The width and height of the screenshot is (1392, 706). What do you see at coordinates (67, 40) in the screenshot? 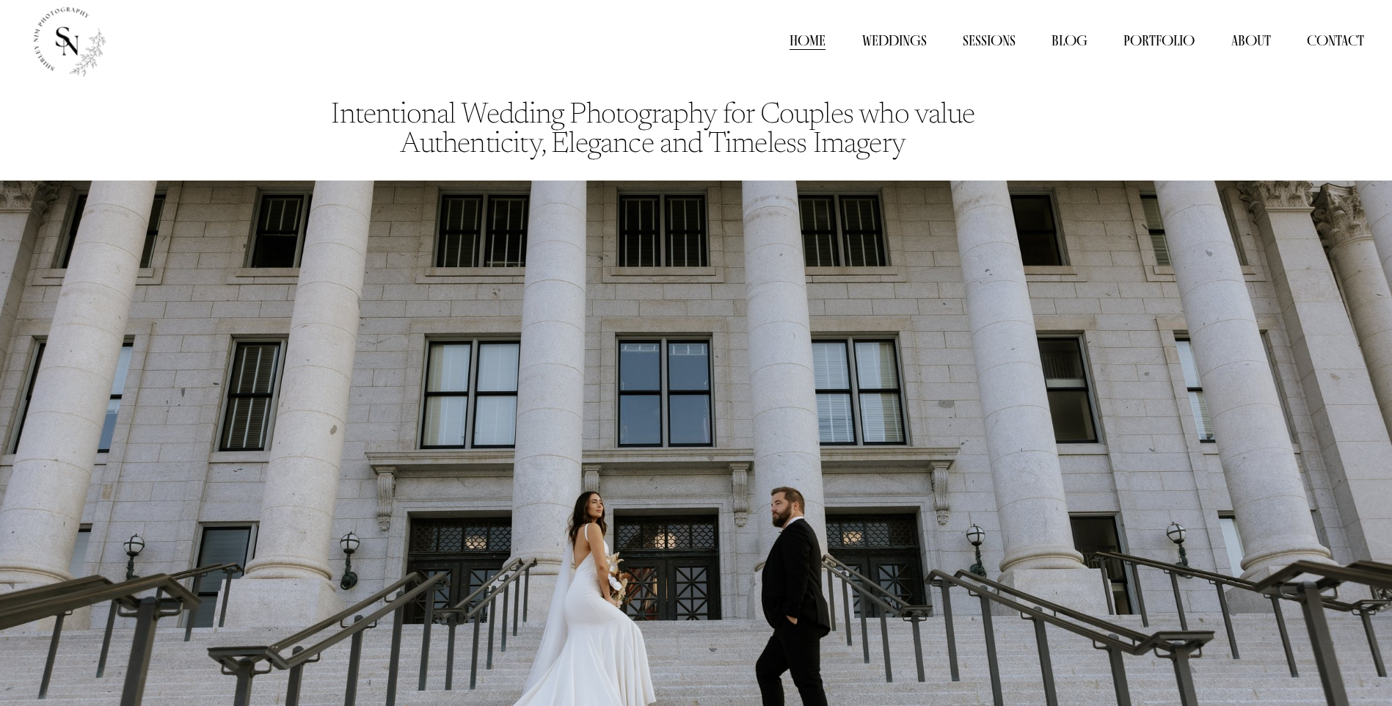
I see `img: Shirley Nim Photography` at bounding box center [67, 40].